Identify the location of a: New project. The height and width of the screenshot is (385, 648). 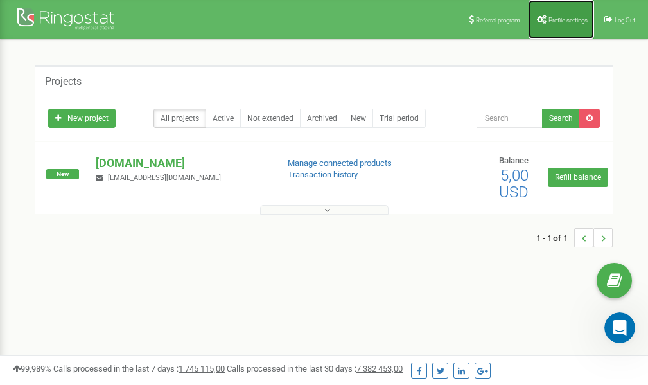
(82, 118).